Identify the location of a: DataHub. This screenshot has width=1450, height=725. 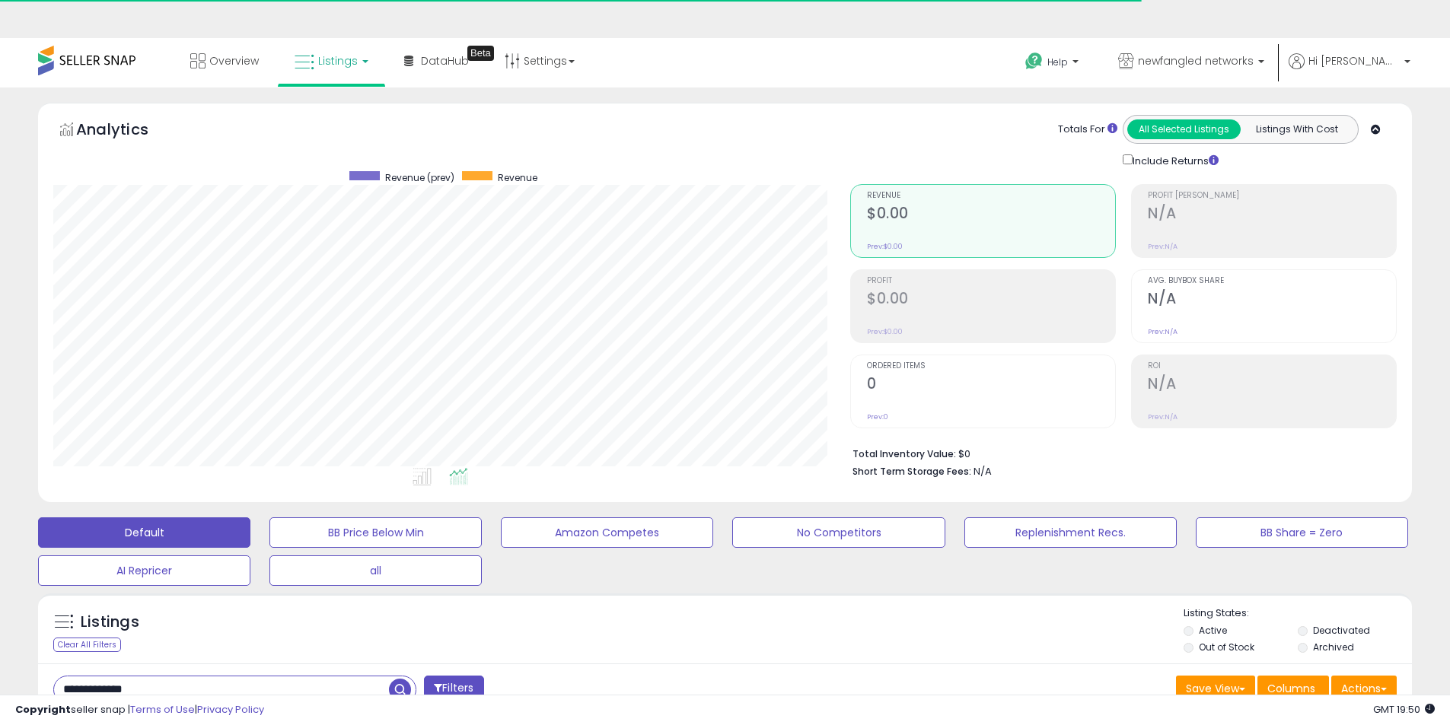
(436, 61).